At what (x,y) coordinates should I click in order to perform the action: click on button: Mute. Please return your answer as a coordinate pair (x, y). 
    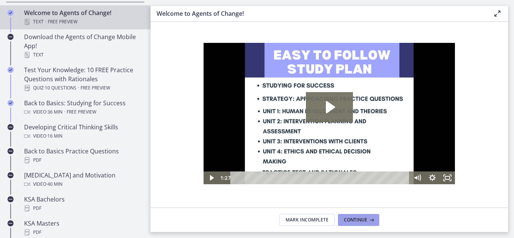
    Looking at the image, I should click on (214, 135).